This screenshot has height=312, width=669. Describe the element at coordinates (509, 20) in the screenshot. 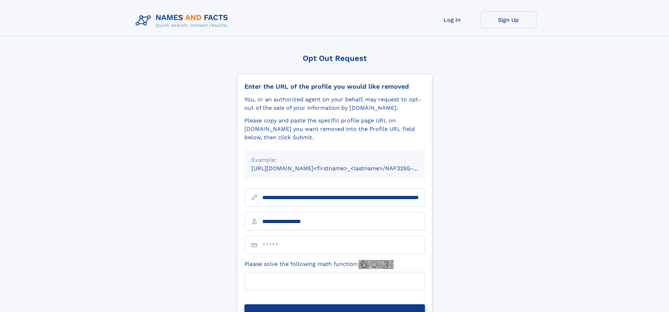

I see `a: Sign Up` at that location.